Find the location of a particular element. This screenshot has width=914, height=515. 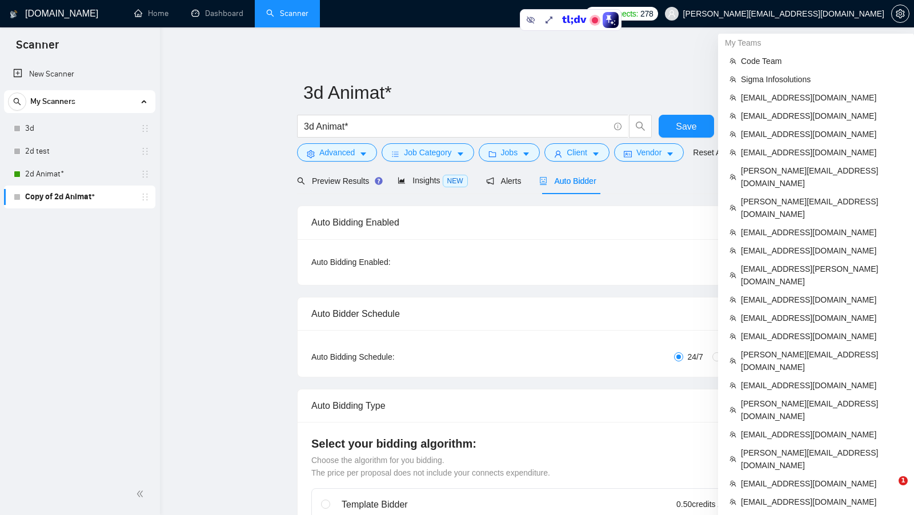

span: Code Team is located at coordinates (821, 61).